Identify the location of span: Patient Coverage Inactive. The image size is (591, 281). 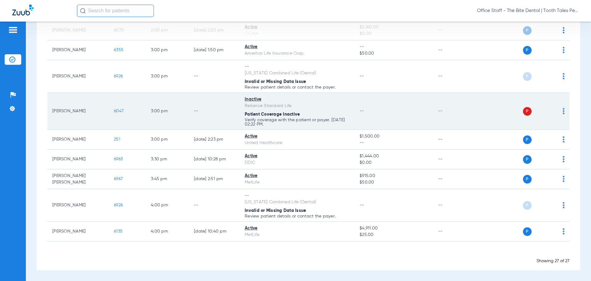
(272, 114).